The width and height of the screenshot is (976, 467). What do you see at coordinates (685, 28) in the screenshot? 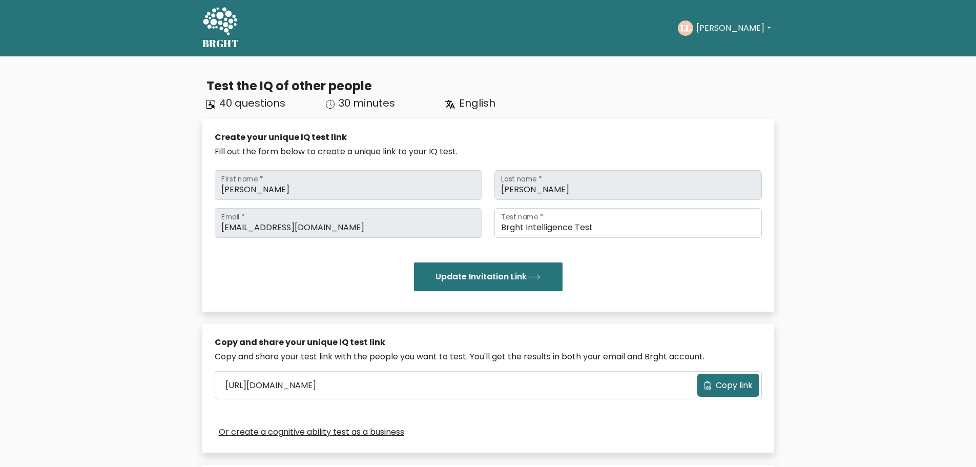
I see `text: LL` at bounding box center [685, 28].